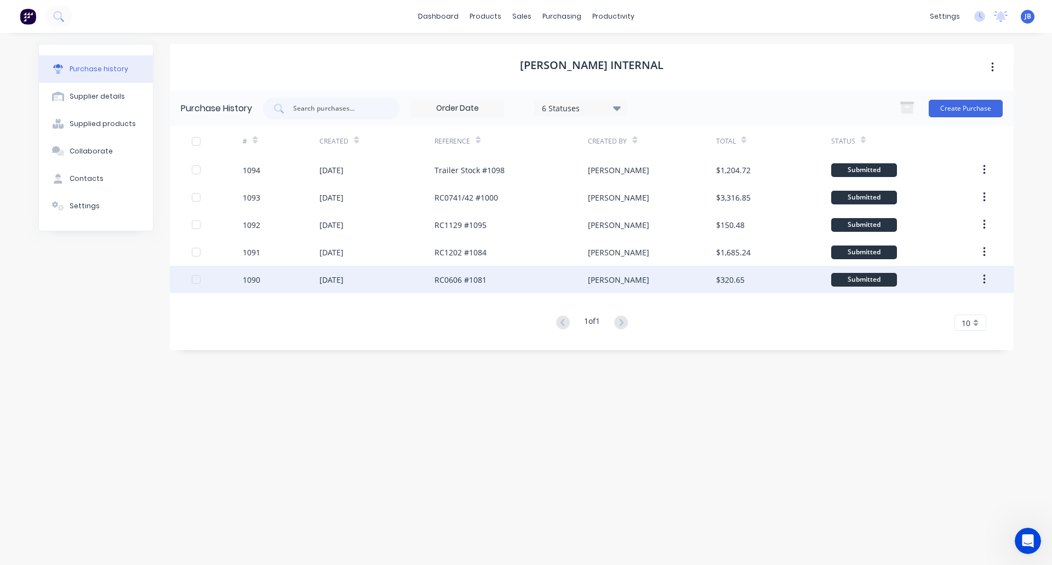 The image size is (1052, 565). What do you see at coordinates (96, 206) in the screenshot?
I see `button: Settings` at bounding box center [96, 206].